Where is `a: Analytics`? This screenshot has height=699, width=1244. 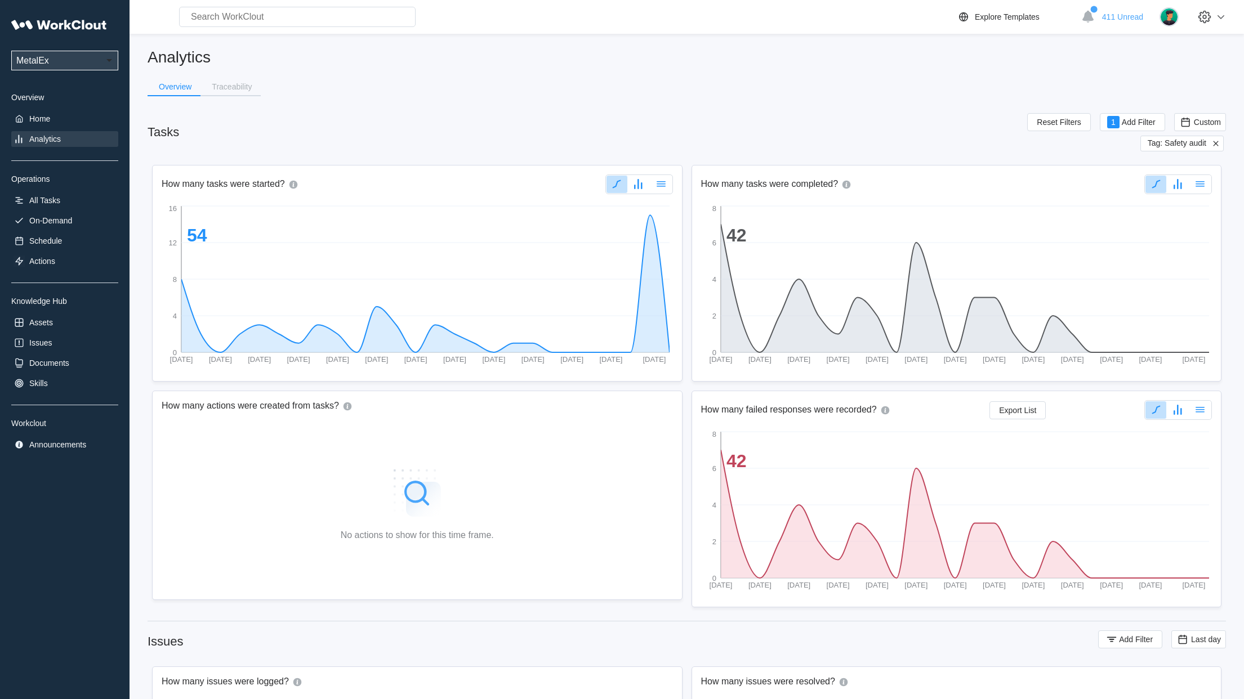
a: Analytics is located at coordinates (65, 139).